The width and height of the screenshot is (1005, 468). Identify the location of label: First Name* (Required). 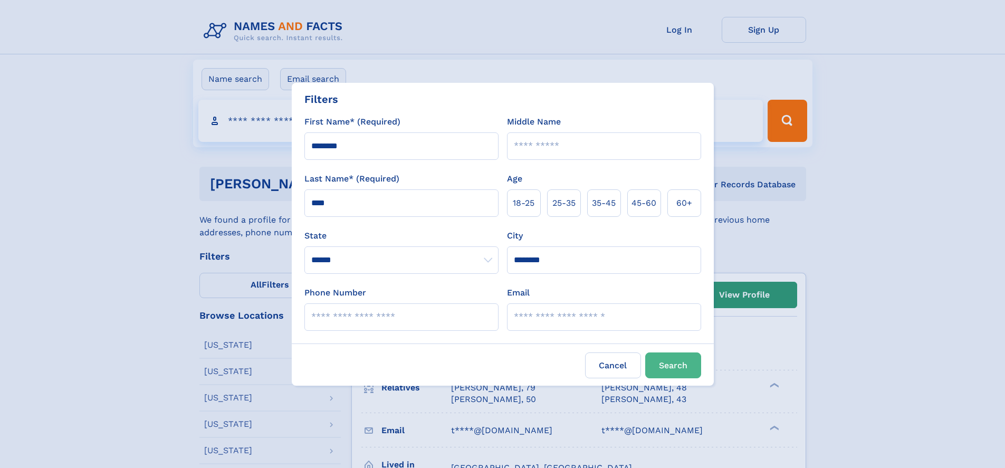
(352, 122).